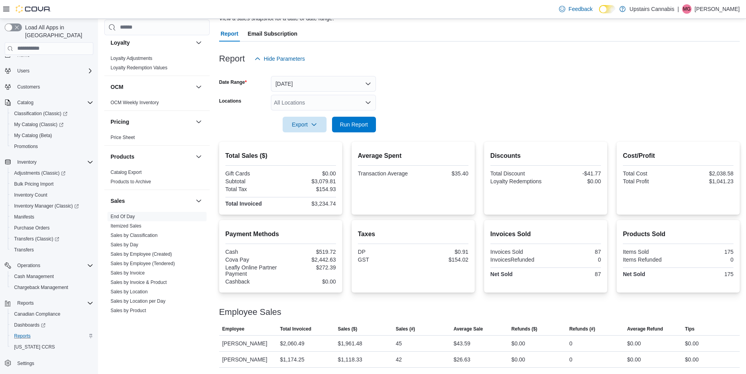 The image size is (746, 374). Describe the element at coordinates (29, 266) in the screenshot. I see `button: Operations` at that location.